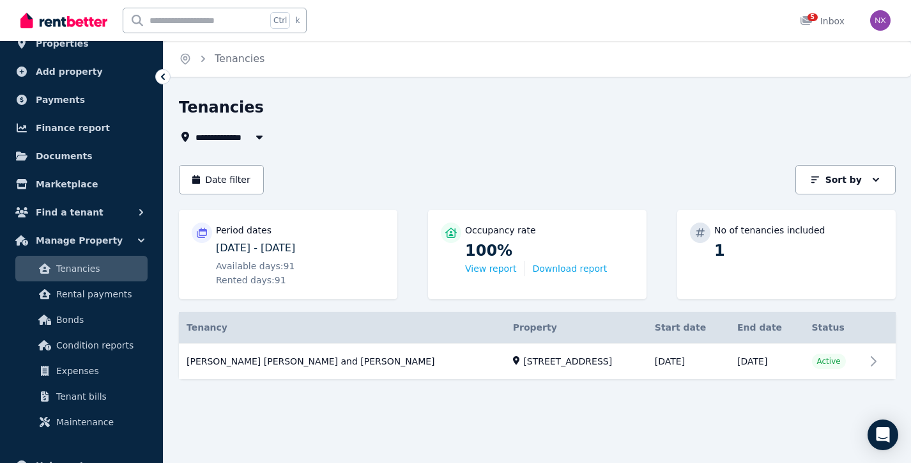 The width and height of the screenshot is (911, 463). I want to click on p: No of tenancies included, so click(769, 230).